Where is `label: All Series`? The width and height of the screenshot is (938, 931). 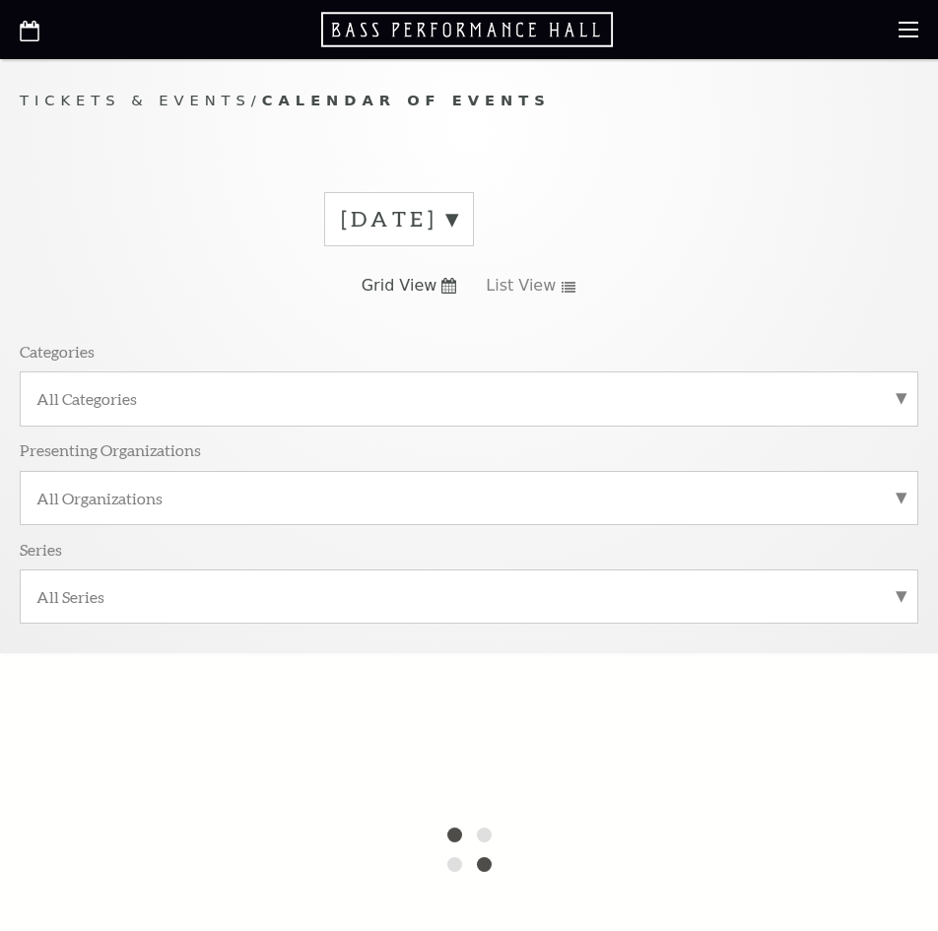
label: All Series is located at coordinates (469, 596).